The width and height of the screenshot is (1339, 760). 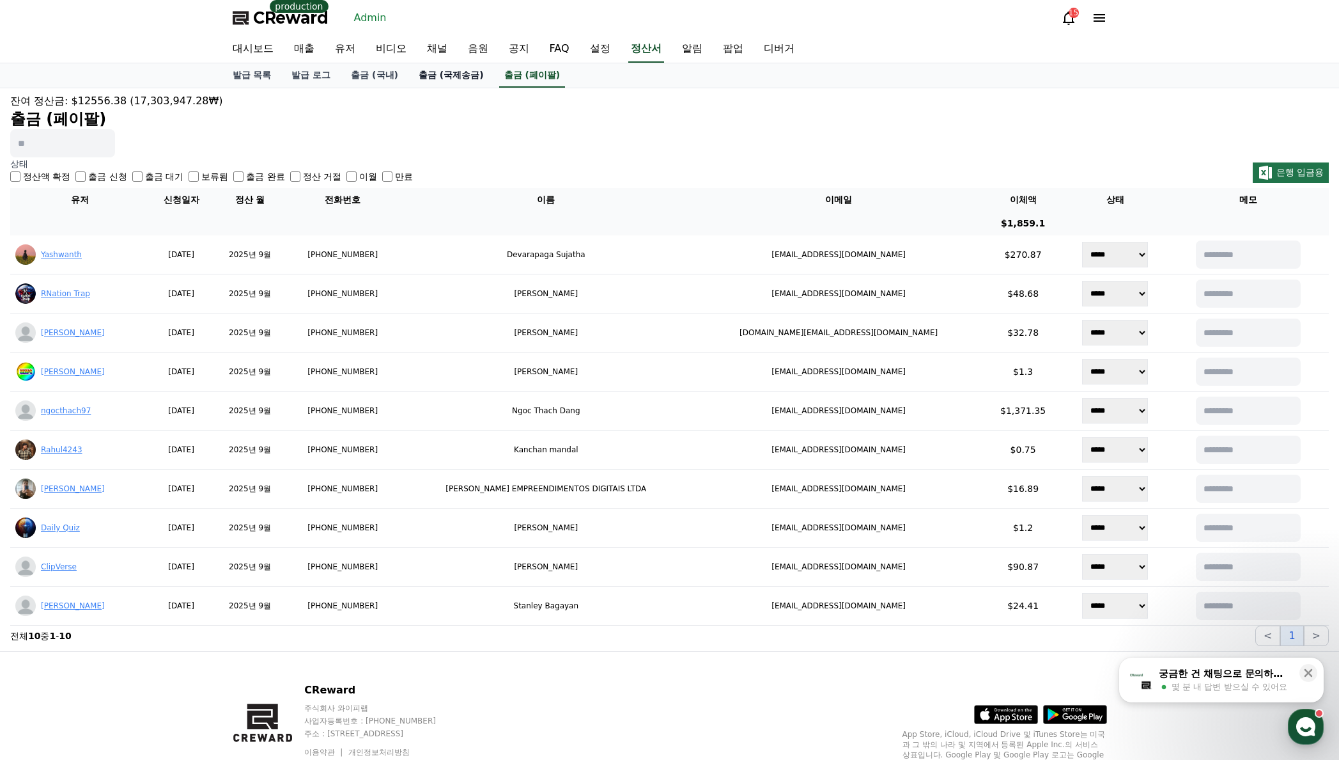 What do you see at coordinates (26, 449) in the screenshot?
I see `img: YY09Sep%2017,%202025144013_aaceb72056d097b820c6867b0b64d1669d35e04d5d89e0ccf85a3d083abd1ab1.webp` at bounding box center [26, 449].